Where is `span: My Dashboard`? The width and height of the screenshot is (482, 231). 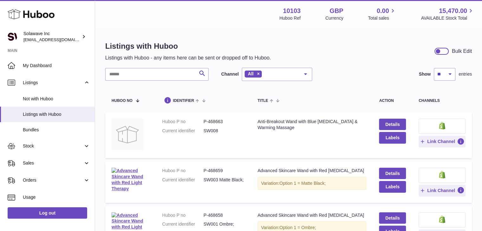 span: My Dashboard is located at coordinates (56, 66).